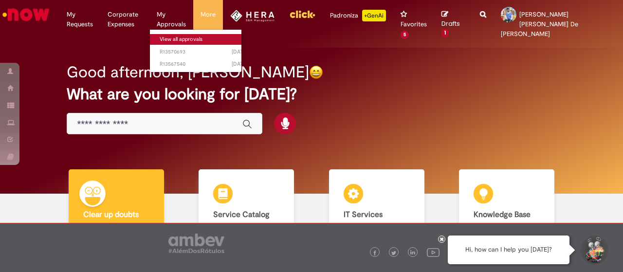 The width and height of the screenshot is (623, 272). What do you see at coordinates (433, 252) in the screenshot?
I see `img: logo_footer_youtube.png` at bounding box center [433, 252].